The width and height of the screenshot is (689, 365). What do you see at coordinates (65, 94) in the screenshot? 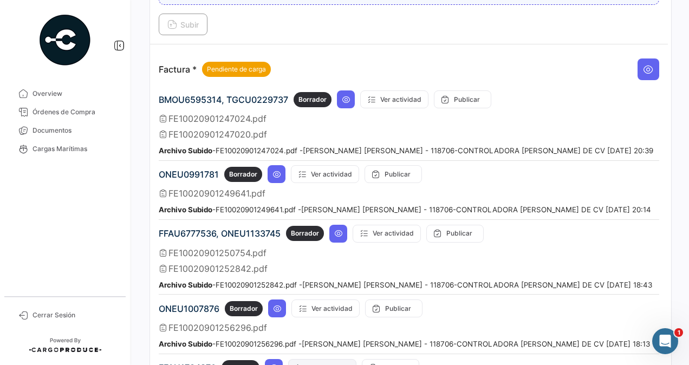
I see `a: Overview` at bounding box center [65, 94].